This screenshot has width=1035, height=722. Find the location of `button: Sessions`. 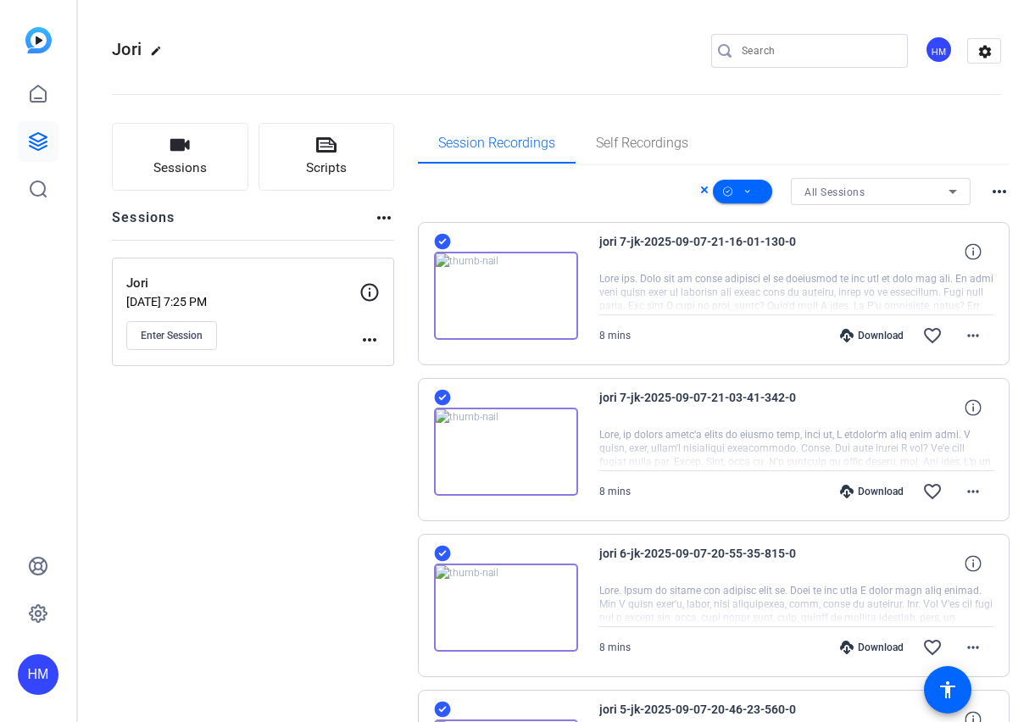

button: Sessions is located at coordinates (180, 157).